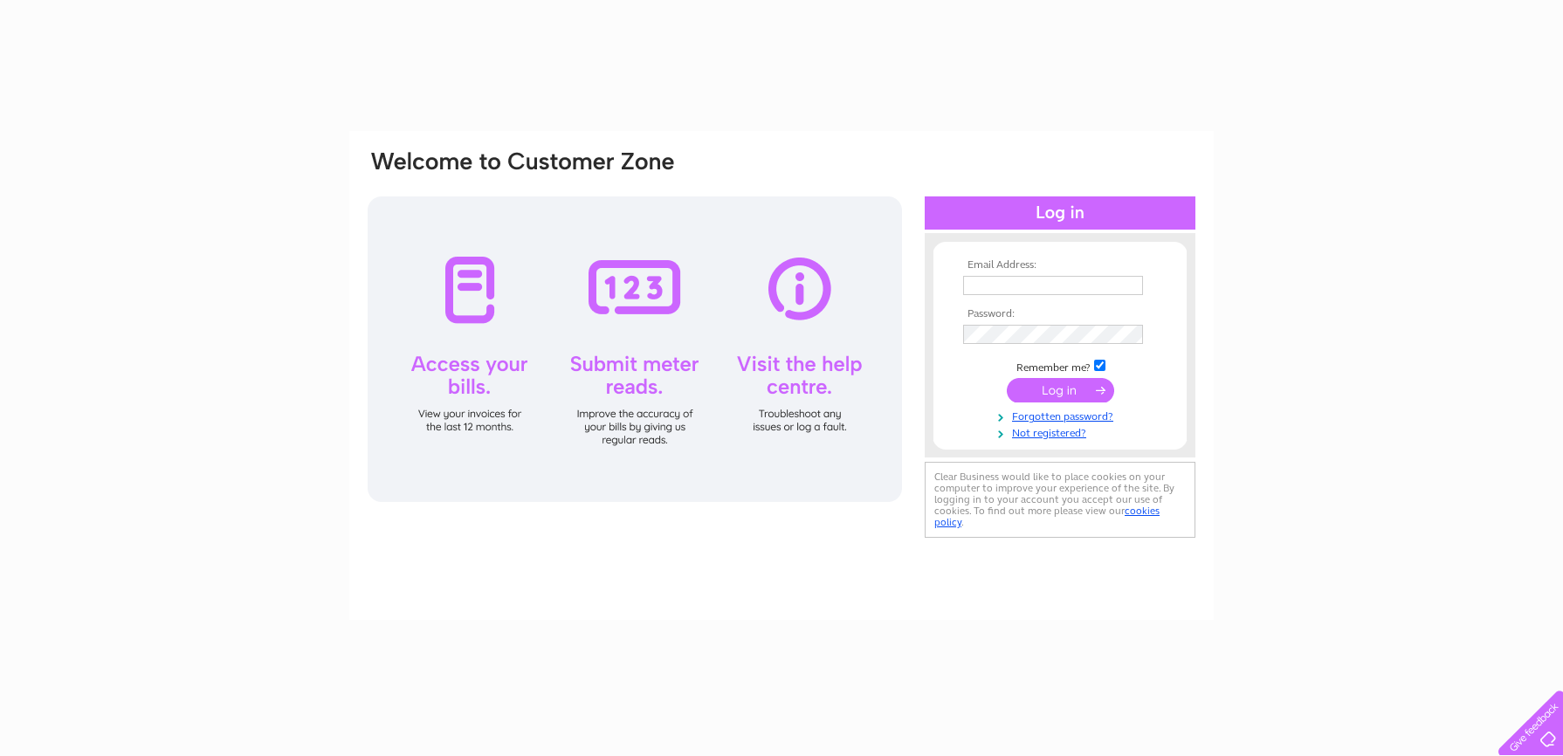 This screenshot has width=1563, height=756. Describe the element at coordinates (1060, 499) in the screenshot. I see `div: Clear Business would like to place cookies on your computer to improve your experience of the sit...` at that location.